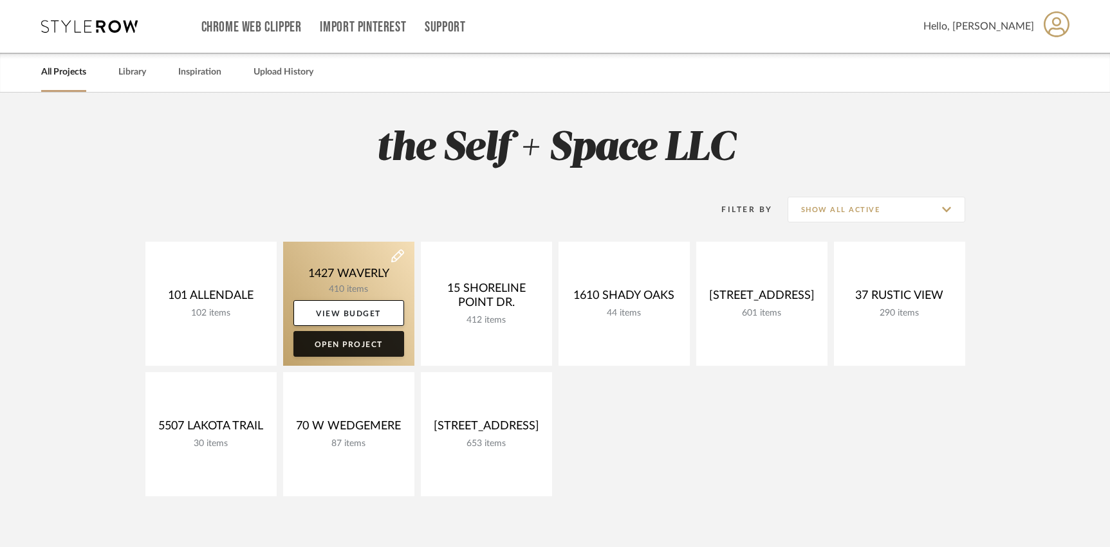 Image resolution: width=1110 pixels, height=547 pixels. I want to click on a: Open Project, so click(349, 344).